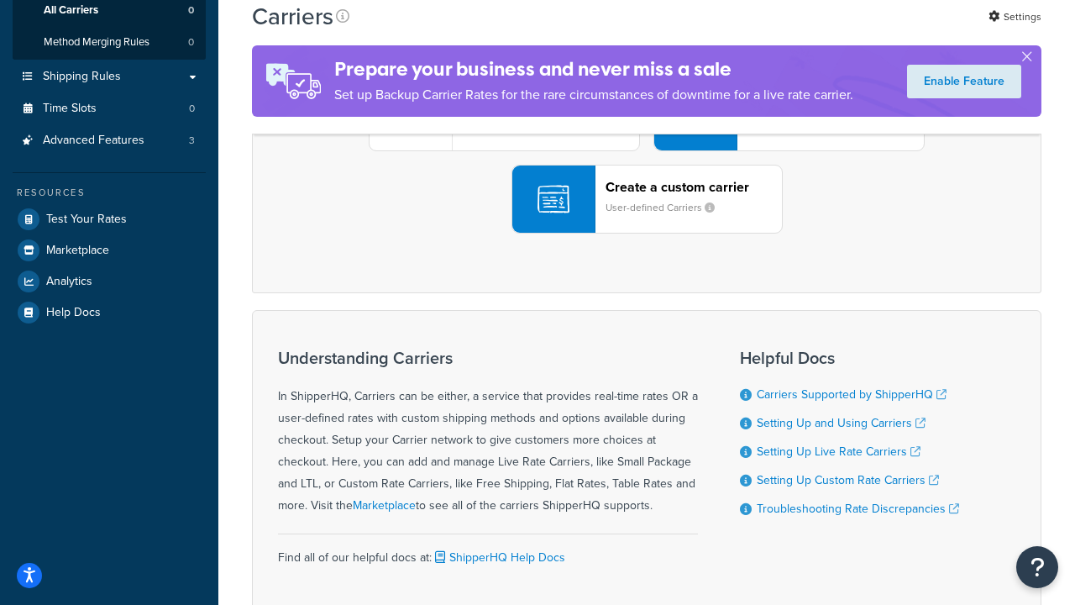 The width and height of the screenshot is (1075, 605). Describe the element at coordinates (191, 140) in the screenshot. I see `span: 3` at that location.